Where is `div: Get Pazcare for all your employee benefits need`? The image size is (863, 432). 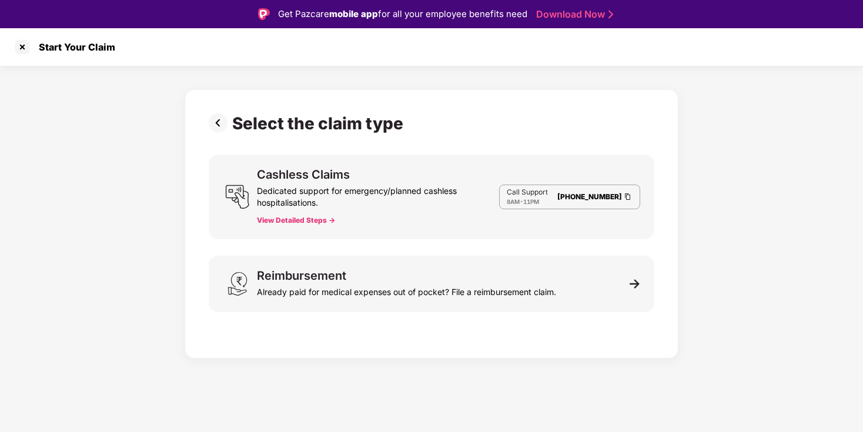
div: Get Pazcare for all your employee benefits need is located at coordinates (403, 14).